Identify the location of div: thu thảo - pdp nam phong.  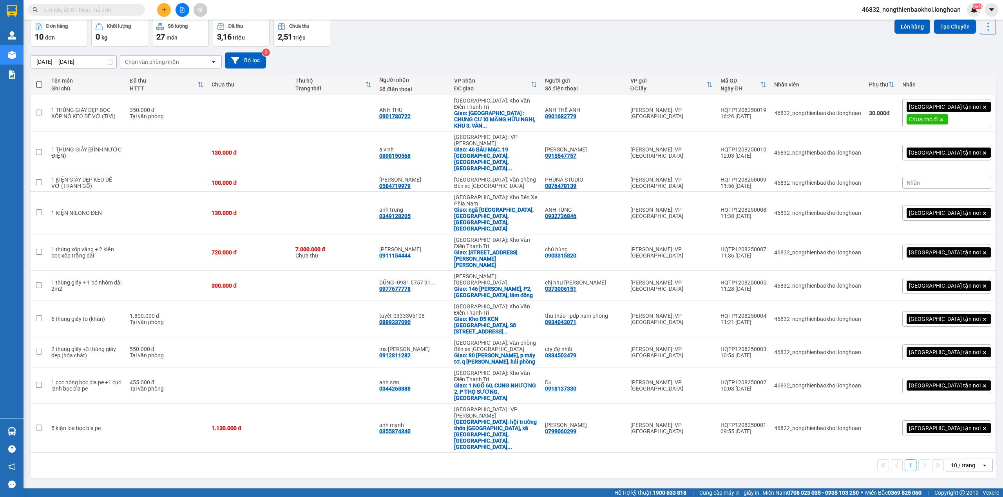
(583, 316).